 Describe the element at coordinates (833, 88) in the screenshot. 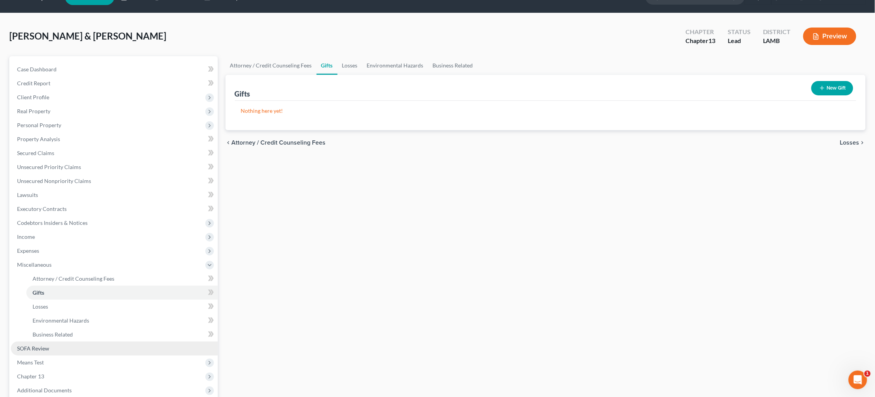

I see `button: New Gift` at that location.